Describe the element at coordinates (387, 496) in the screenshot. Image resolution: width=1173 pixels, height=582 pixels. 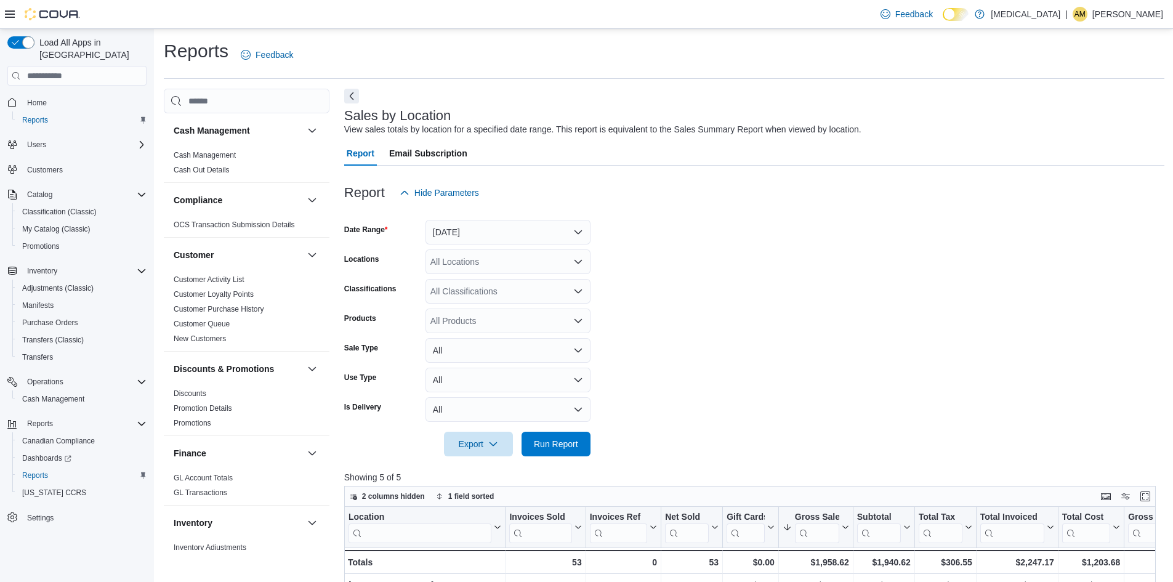
I see `button: 2 columns hidden` at that location.